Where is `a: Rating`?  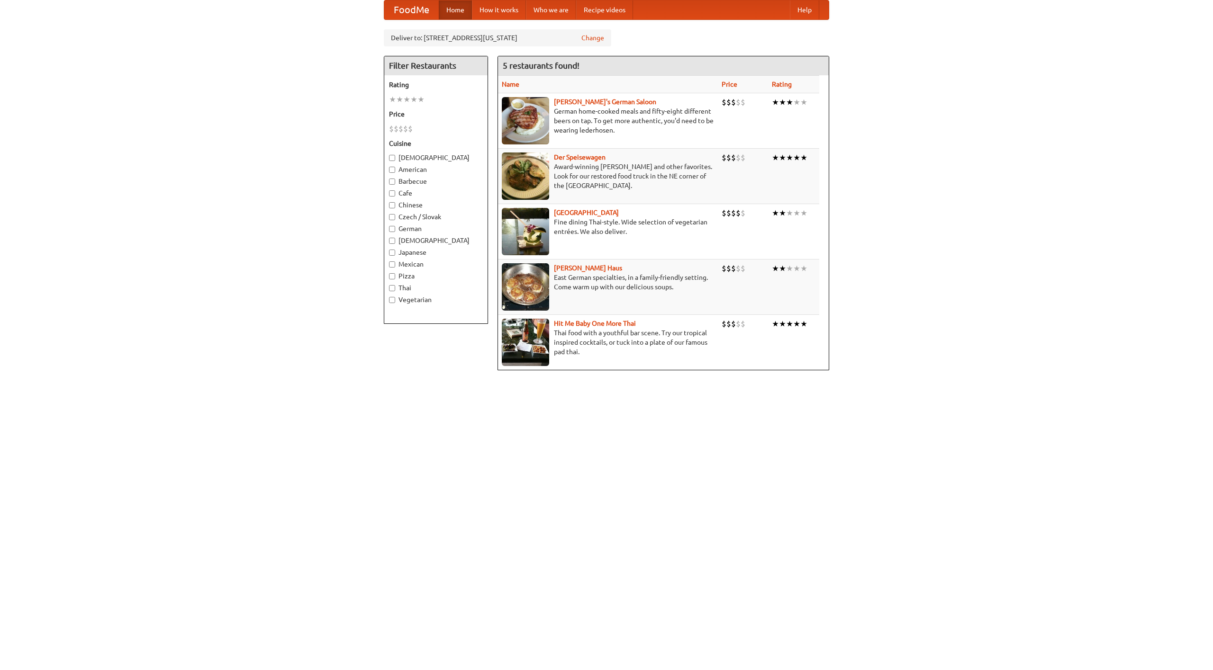
a: Rating is located at coordinates (782, 84).